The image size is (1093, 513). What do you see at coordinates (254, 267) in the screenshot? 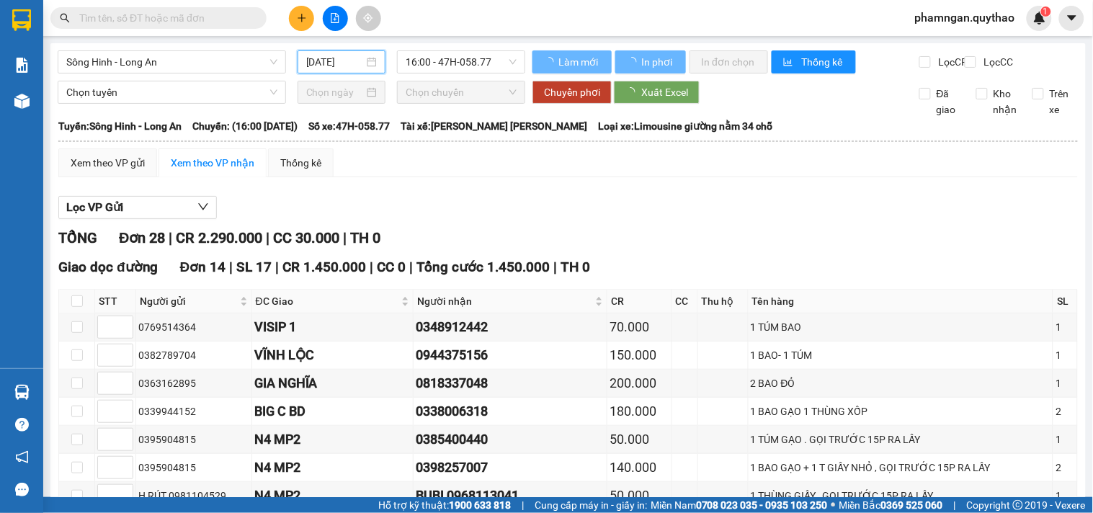
I see `span: SL 17` at bounding box center [254, 267].